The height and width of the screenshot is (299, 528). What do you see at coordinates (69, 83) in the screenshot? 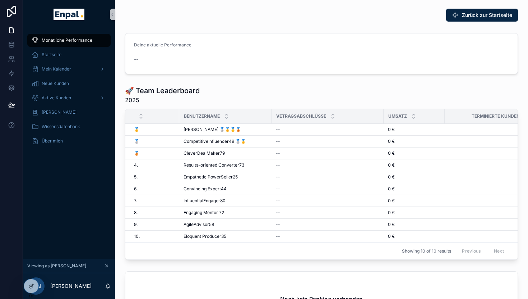
I see `a: Neue Kunden` at bounding box center [69, 83].